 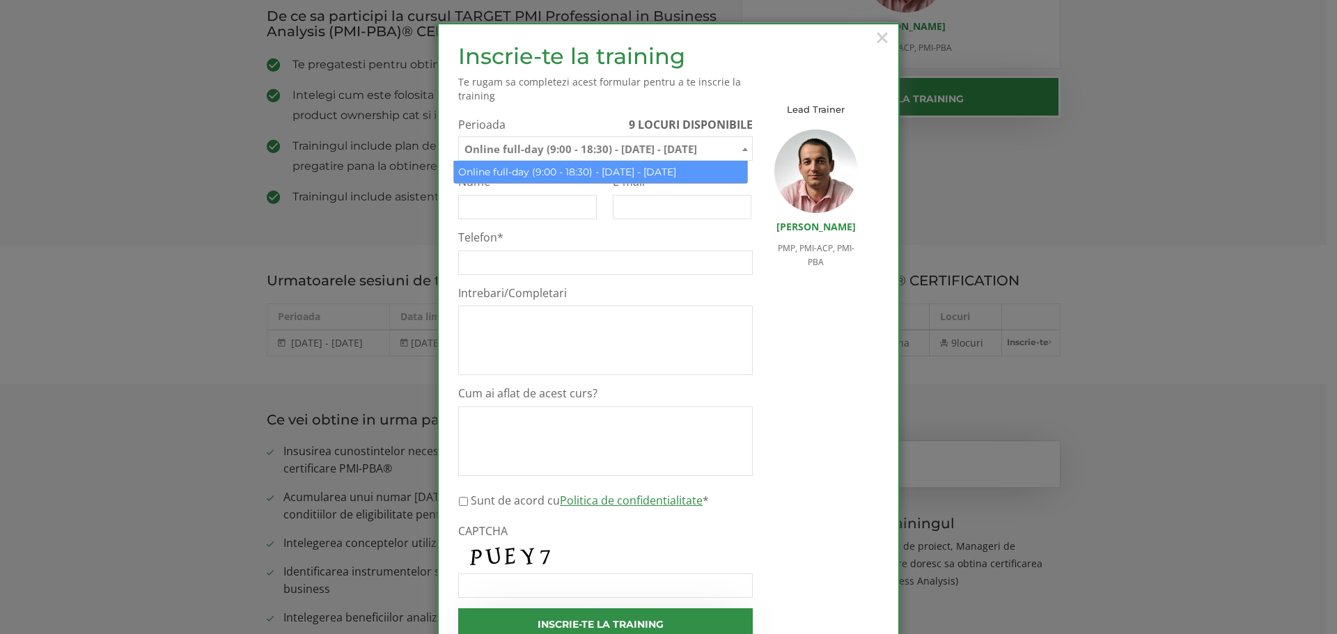 I want to click on span: locuri disponibile, so click(x=695, y=125).